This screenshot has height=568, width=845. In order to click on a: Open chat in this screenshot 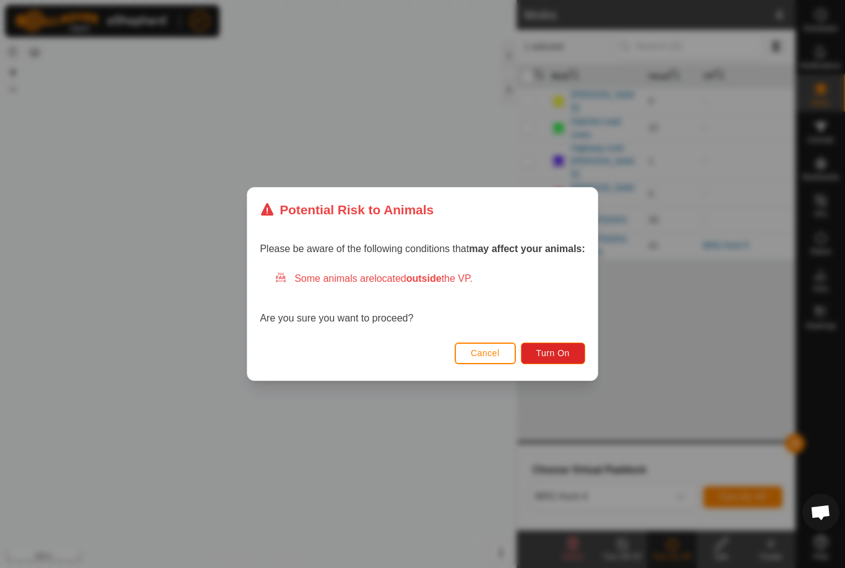, I will do `click(821, 512)`.